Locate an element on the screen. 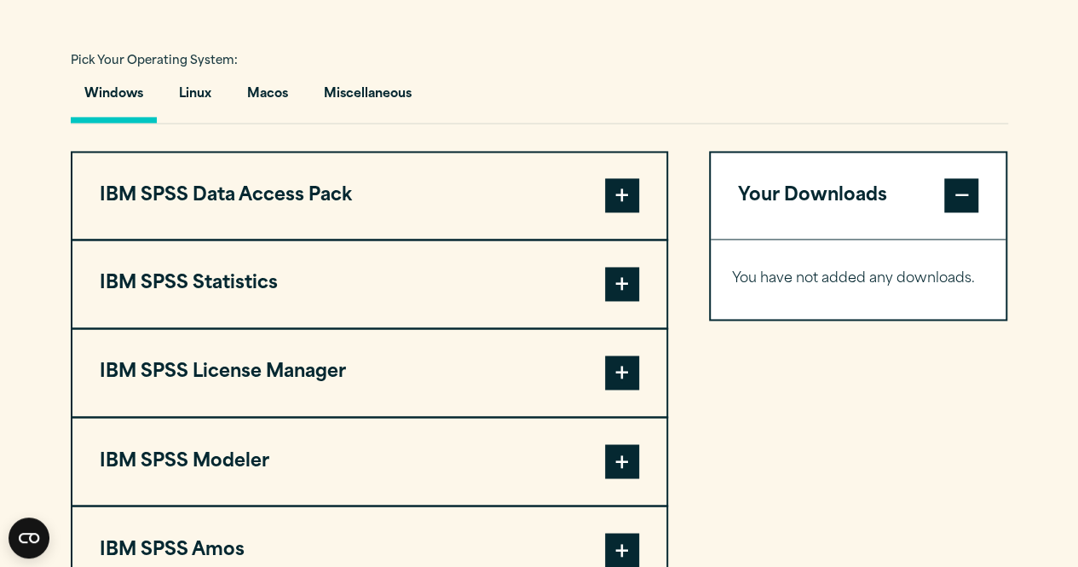 Image resolution: width=1078 pixels, height=567 pixels. span: Pick Your Operating System: is located at coordinates (154, 60).